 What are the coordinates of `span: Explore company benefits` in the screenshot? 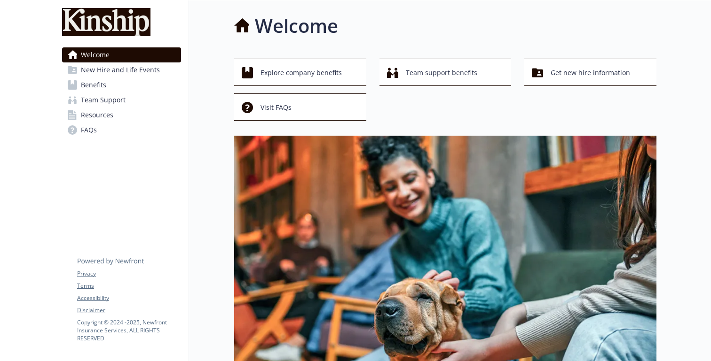 It's located at (301, 73).